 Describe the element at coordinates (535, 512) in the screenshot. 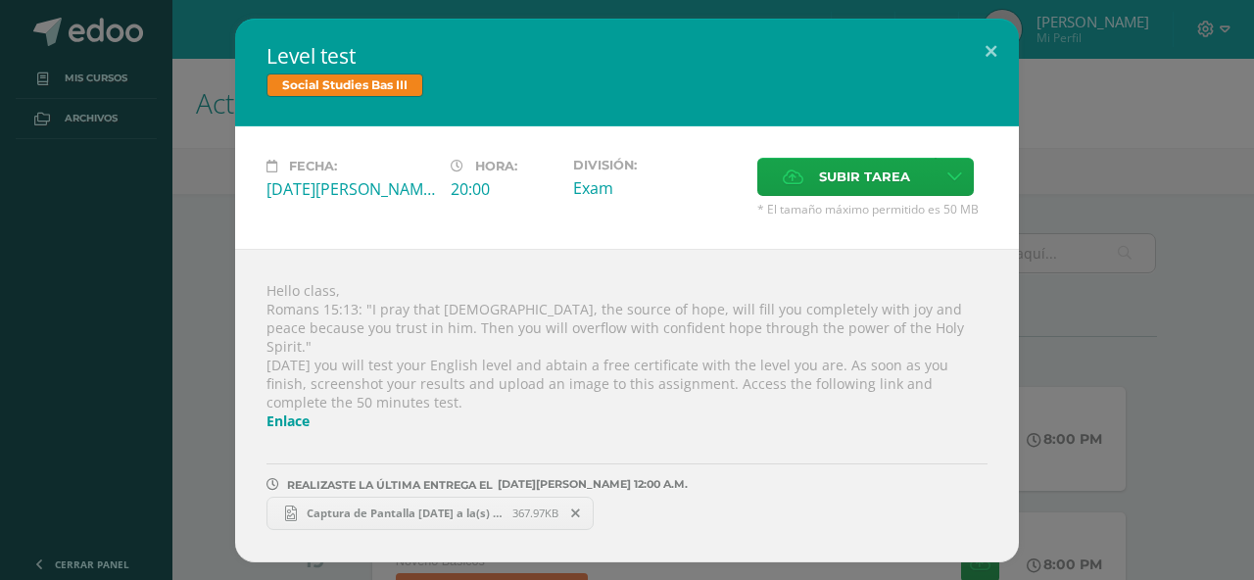

I see `span: 367.97KB` at that location.